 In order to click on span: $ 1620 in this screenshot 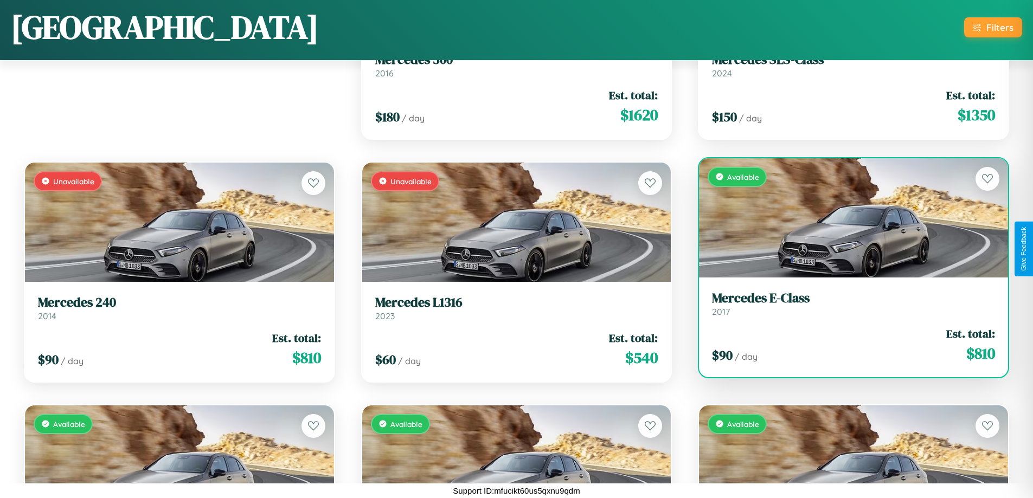, I will do `click(639, 115)`.